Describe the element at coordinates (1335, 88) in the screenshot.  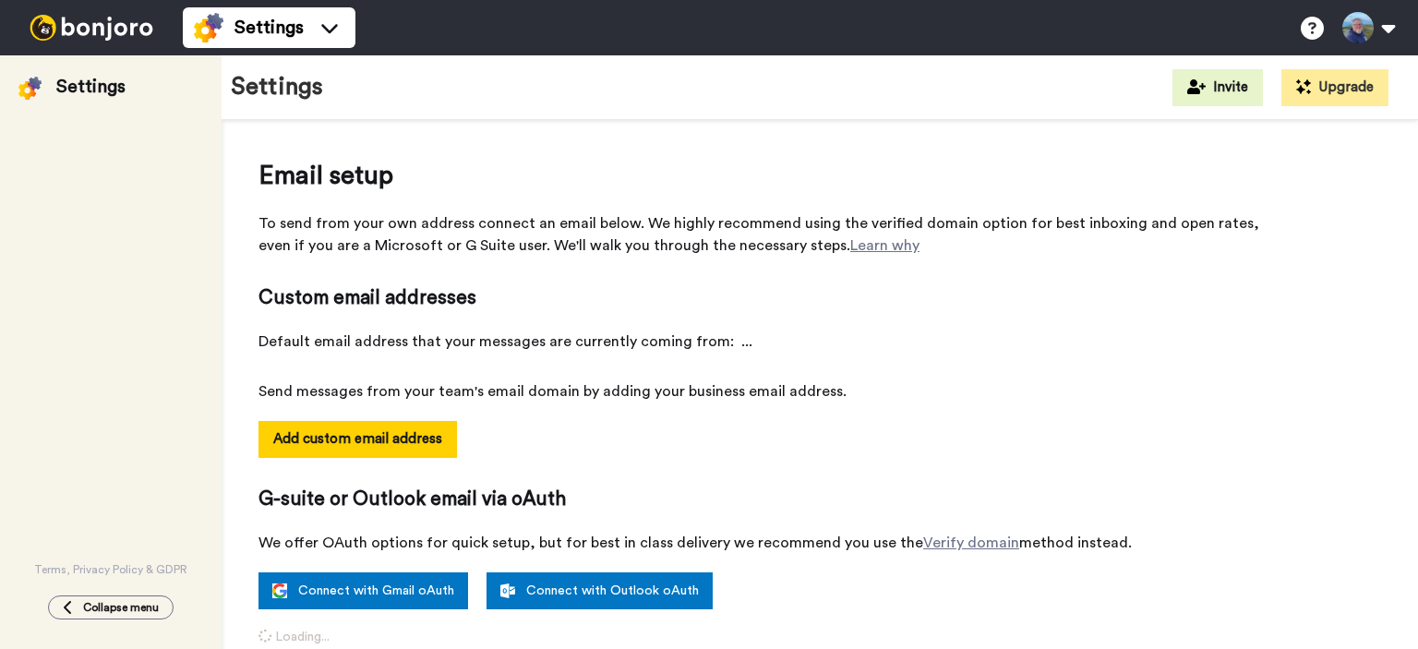
I see `button: Upgrade` at that location.